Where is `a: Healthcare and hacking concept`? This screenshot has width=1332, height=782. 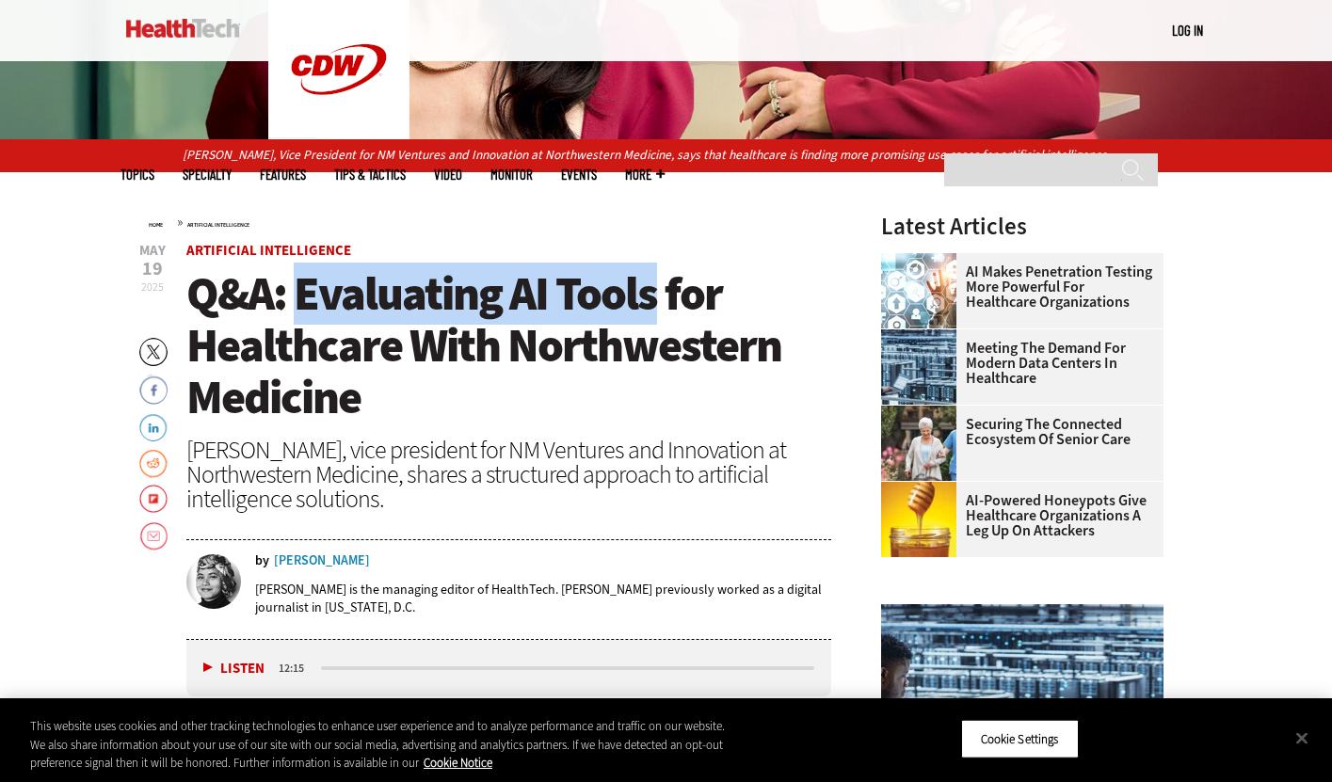
a: Healthcare and hacking concept is located at coordinates (923, 261).